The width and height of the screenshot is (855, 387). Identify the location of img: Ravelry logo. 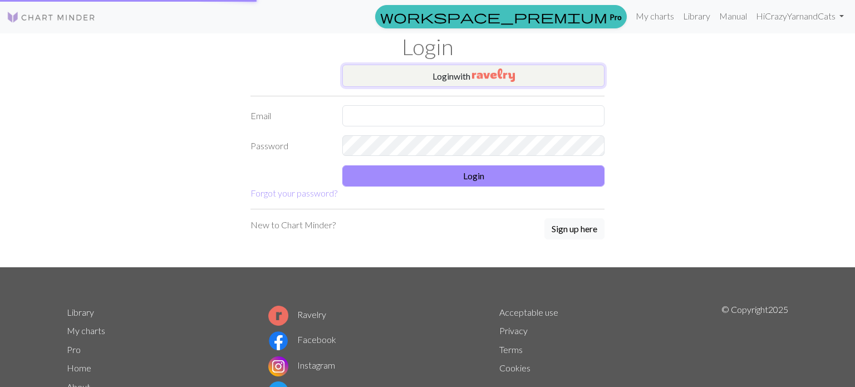
(278, 315).